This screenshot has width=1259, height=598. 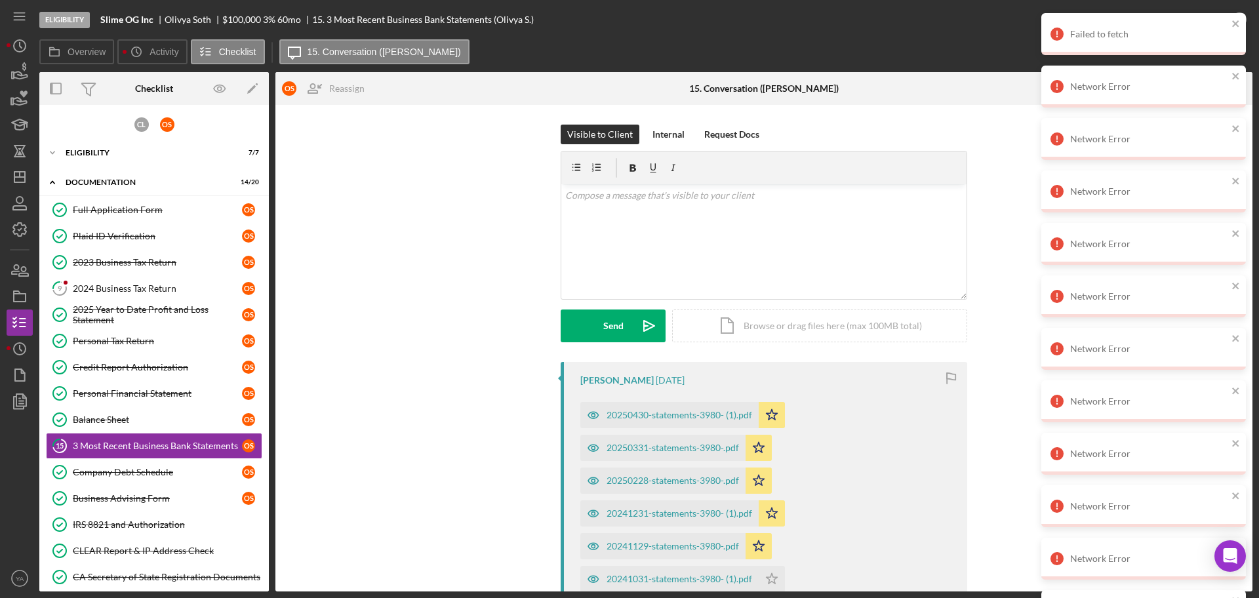 What do you see at coordinates (228, 52) in the screenshot?
I see `button: Checklist` at bounding box center [228, 52].